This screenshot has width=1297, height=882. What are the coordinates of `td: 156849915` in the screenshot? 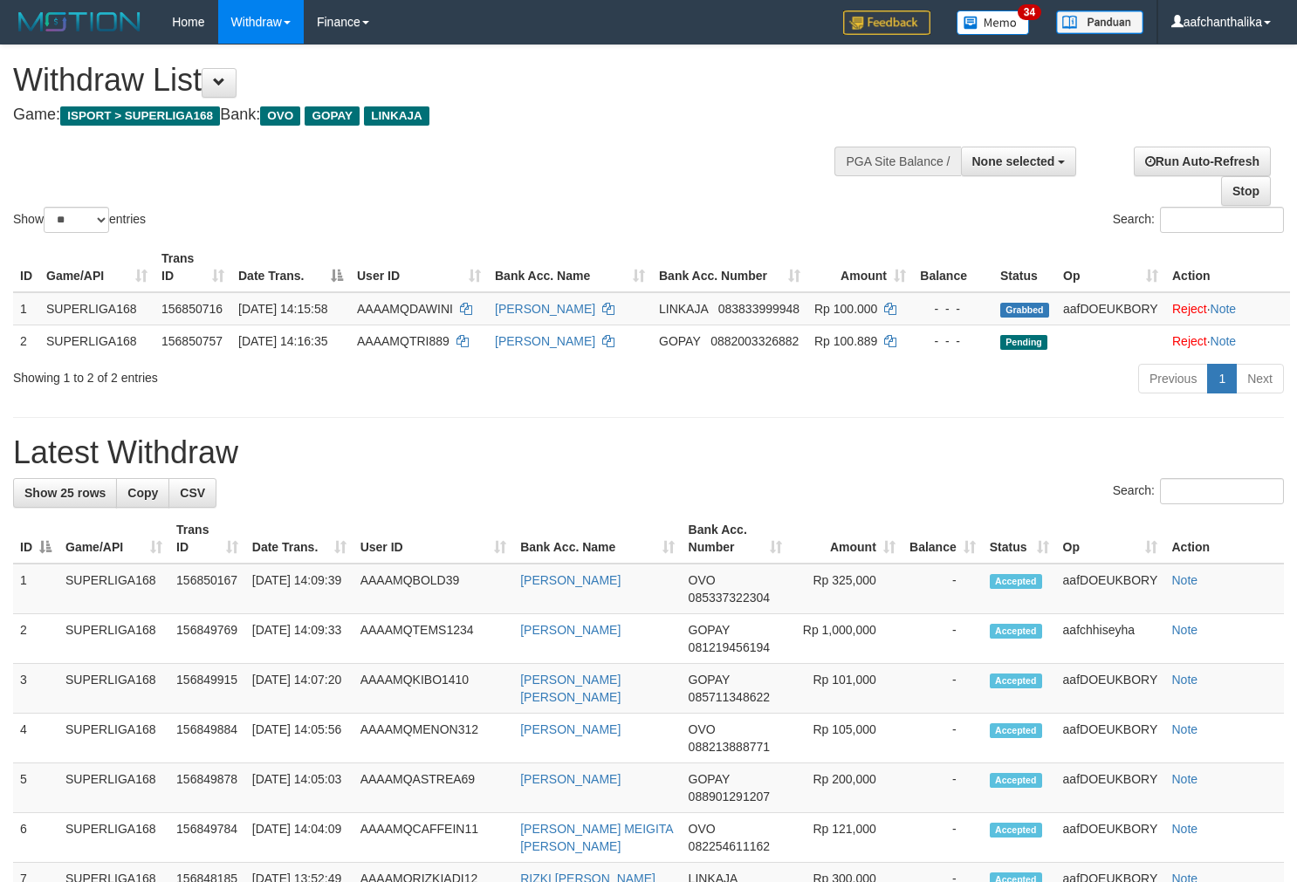 It's located at (207, 688).